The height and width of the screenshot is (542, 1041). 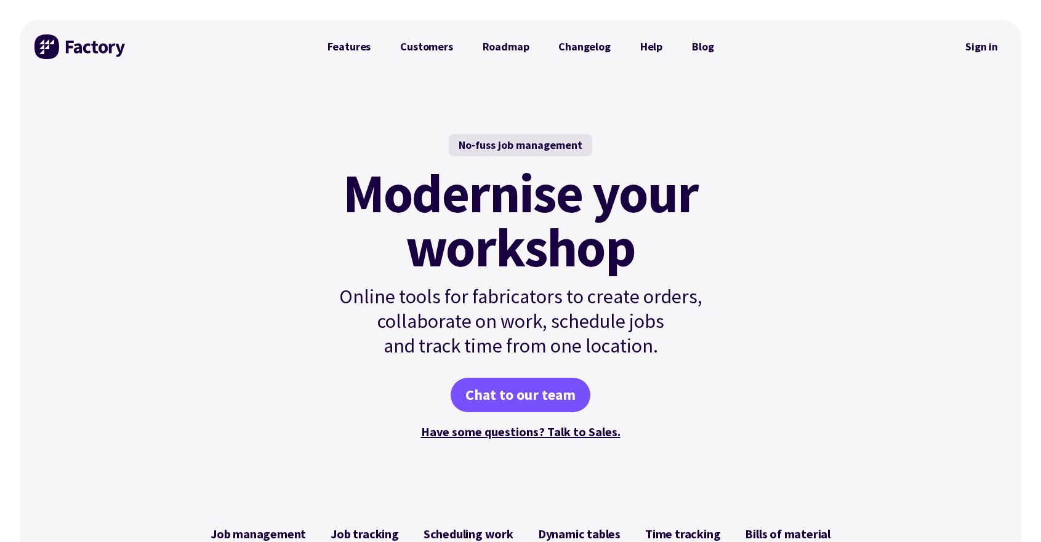 What do you see at coordinates (651, 47) in the screenshot?
I see `a: Help` at bounding box center [651, 47].